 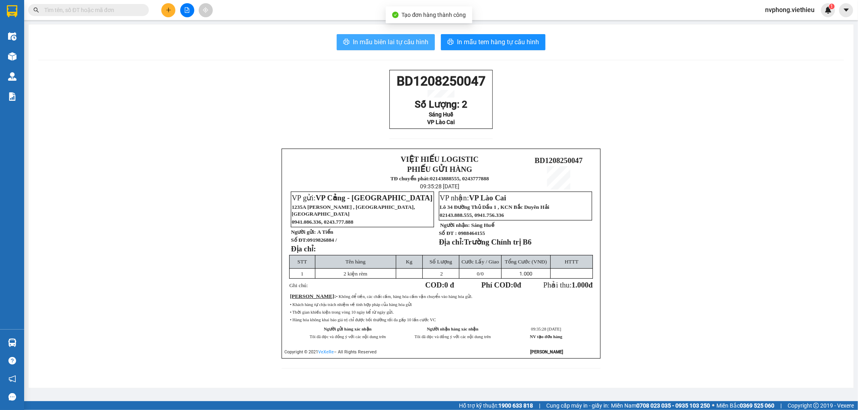 I want to click on img: icon-new-feature, so click(x=828, y=10).